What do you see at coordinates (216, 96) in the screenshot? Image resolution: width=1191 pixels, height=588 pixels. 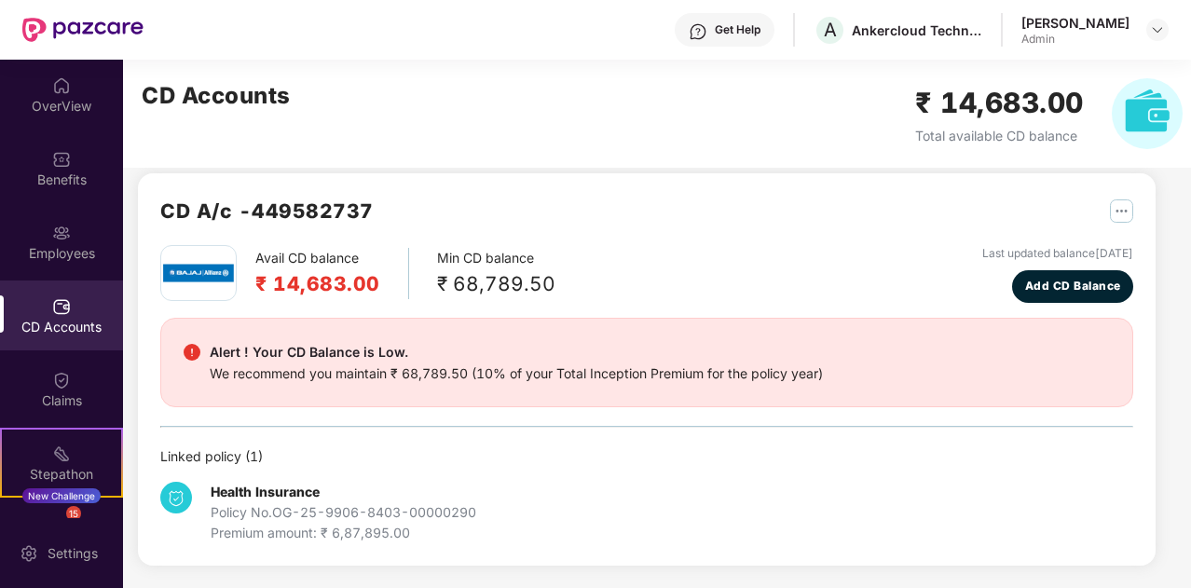 I see `h2: CD Accounts` at bounding box center [216, 96].